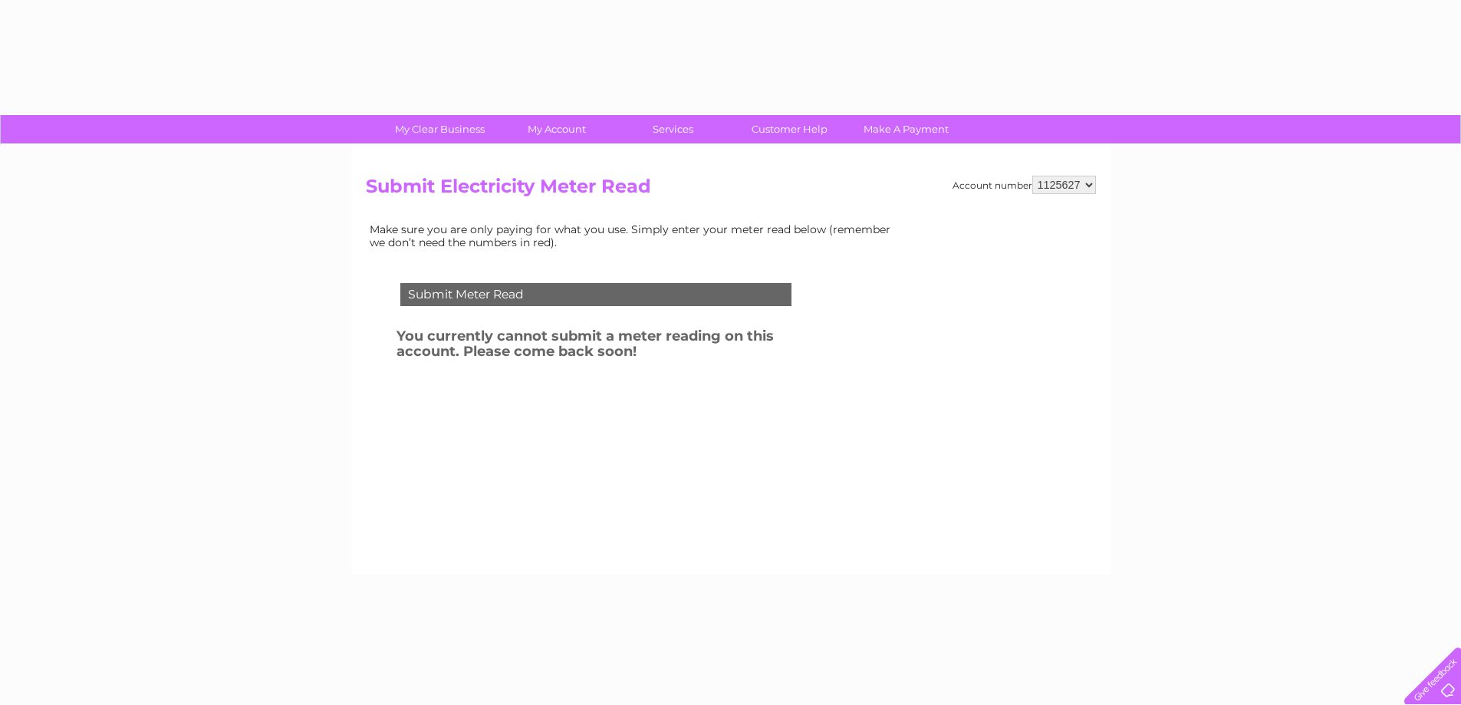 The width and height of the screenshot is (1461, 705). What do you see at coordinates (439, 129) in the screenshot?
I see `a: My Clear Business` at bounding box center [439, 129].